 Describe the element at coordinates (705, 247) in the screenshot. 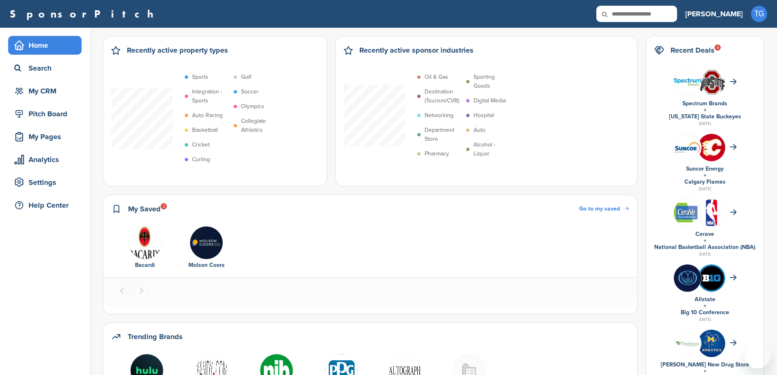

I see `a: National Basketball Association (NBA)` at that location.